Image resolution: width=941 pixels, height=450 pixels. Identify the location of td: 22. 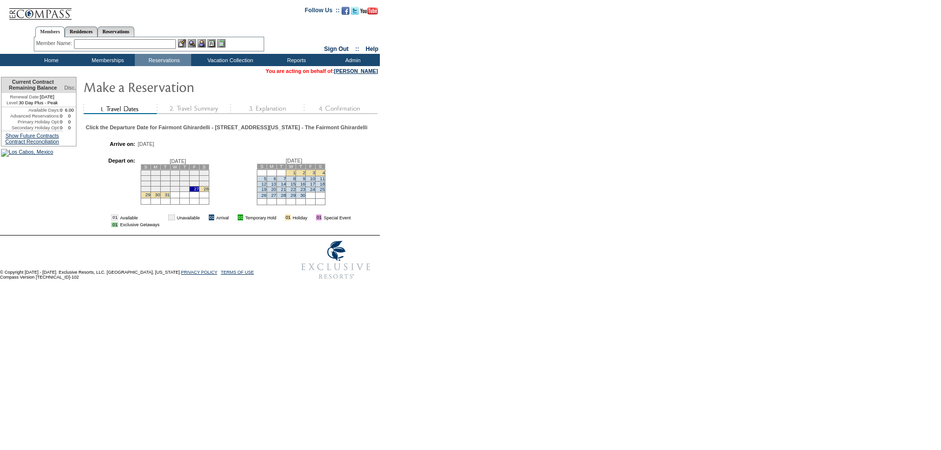
(146, 189).